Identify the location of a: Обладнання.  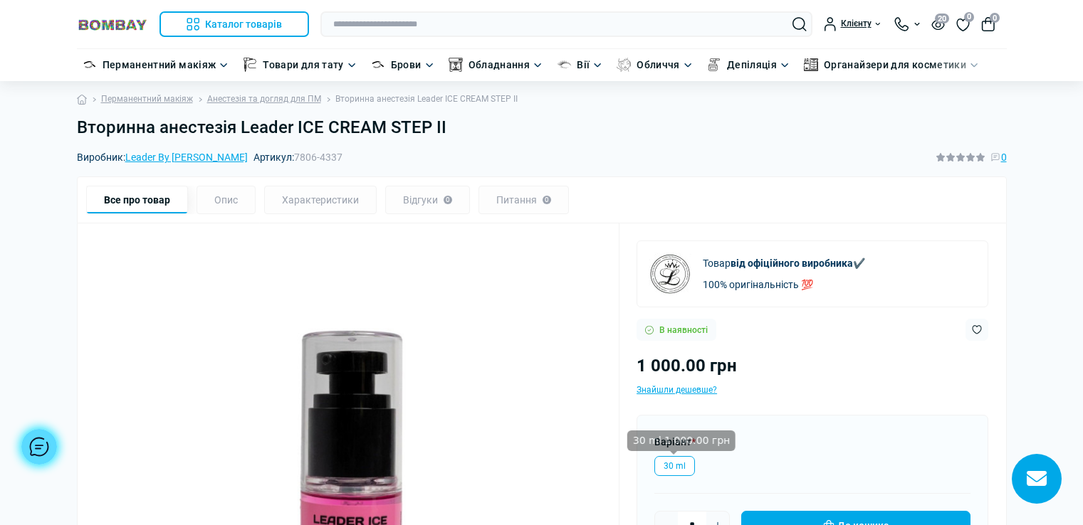
(499, 65).